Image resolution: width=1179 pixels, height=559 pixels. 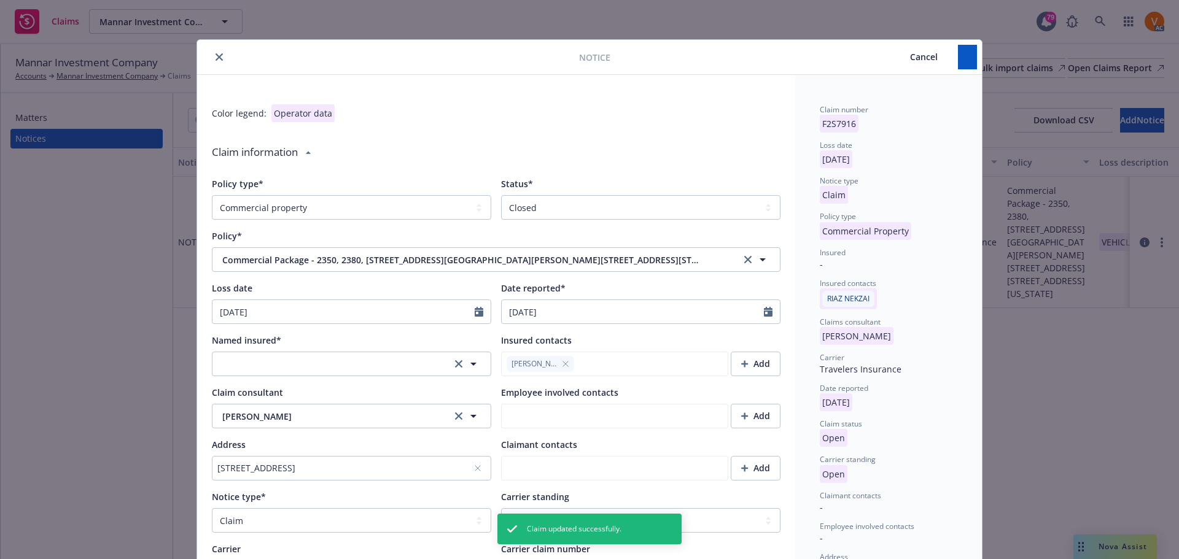 I want to click on p: Commercial Property, so click(x=865, y=231).